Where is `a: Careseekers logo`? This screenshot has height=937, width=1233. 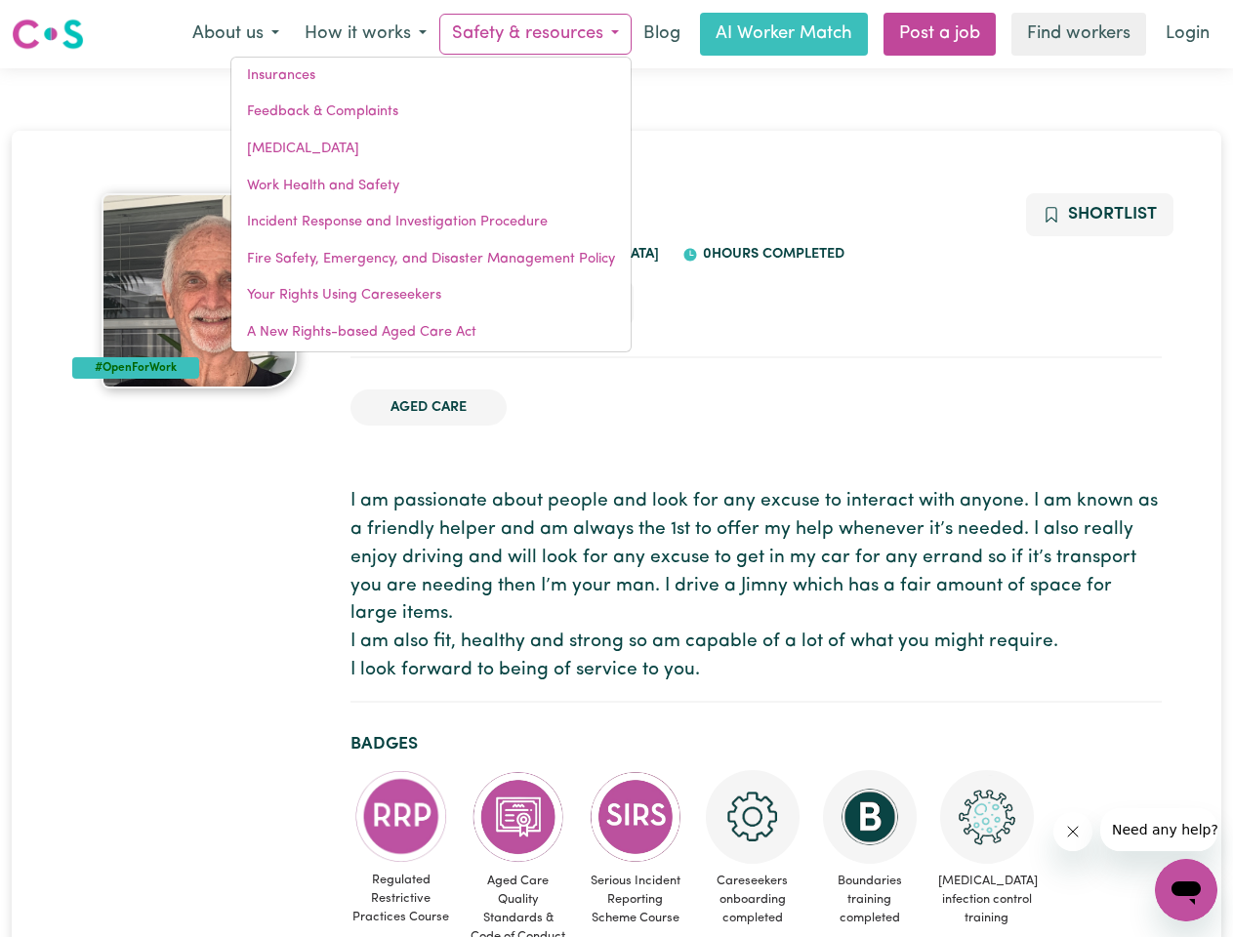
a: Careseekers logo is located at coordinates (48, 34).